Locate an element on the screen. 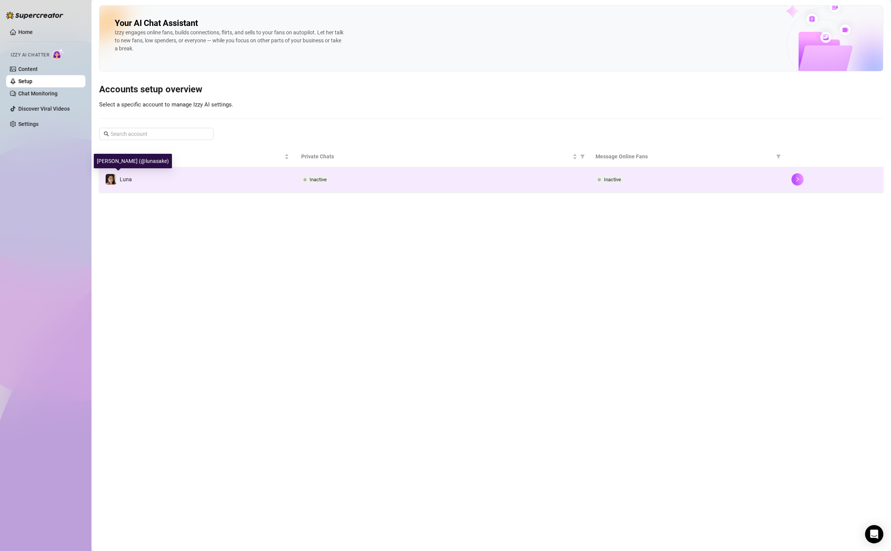 This screenshot has height=551, width=891. span: right is located at coordinates (798, 179).